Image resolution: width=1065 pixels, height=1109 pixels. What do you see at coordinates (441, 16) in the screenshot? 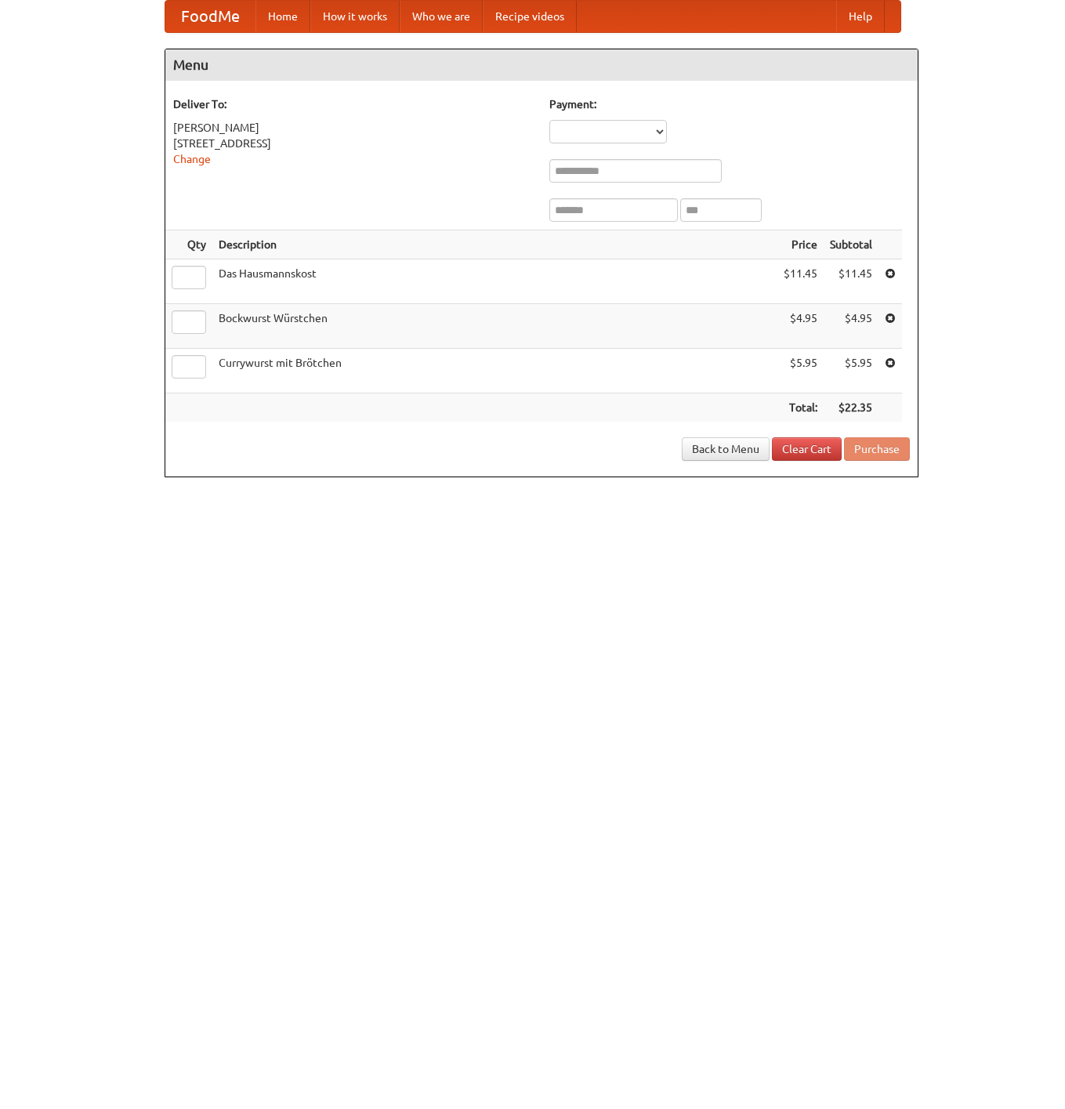
I see `a: Who we are` at bounding box center [441, 16].